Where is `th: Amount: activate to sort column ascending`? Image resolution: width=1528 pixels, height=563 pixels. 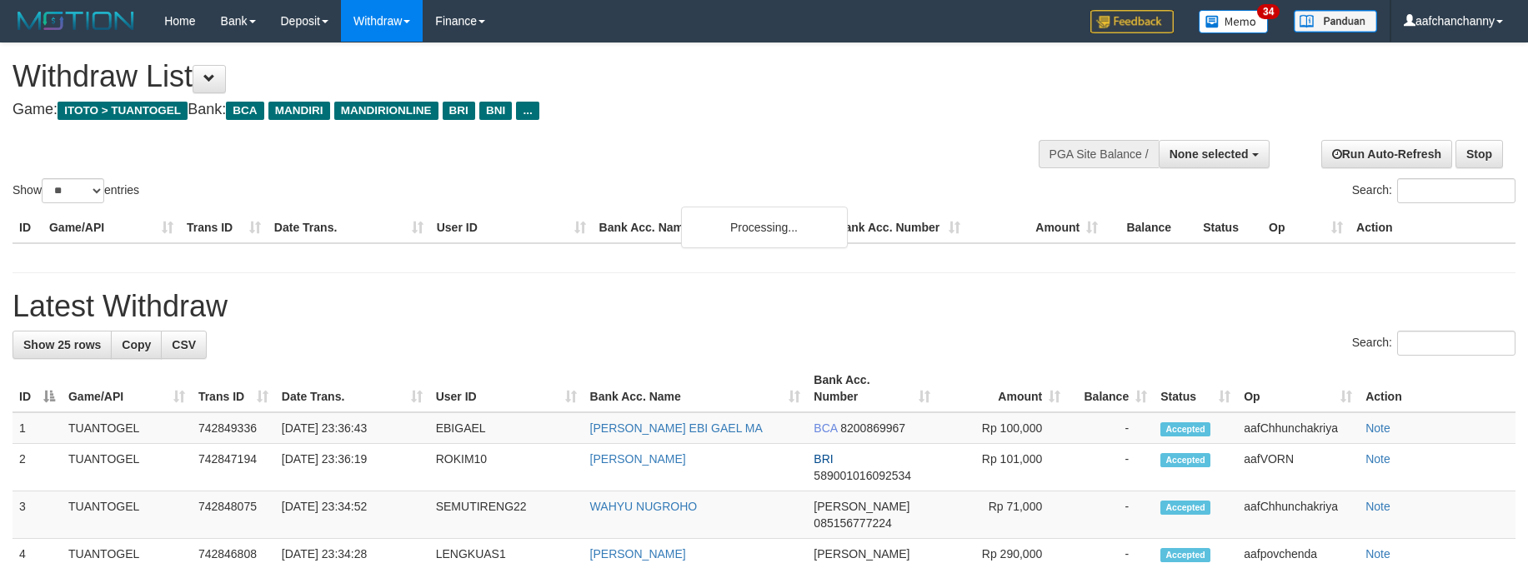 th: Amount: activate to sort column ascending is located at coordinates (1002, 388).